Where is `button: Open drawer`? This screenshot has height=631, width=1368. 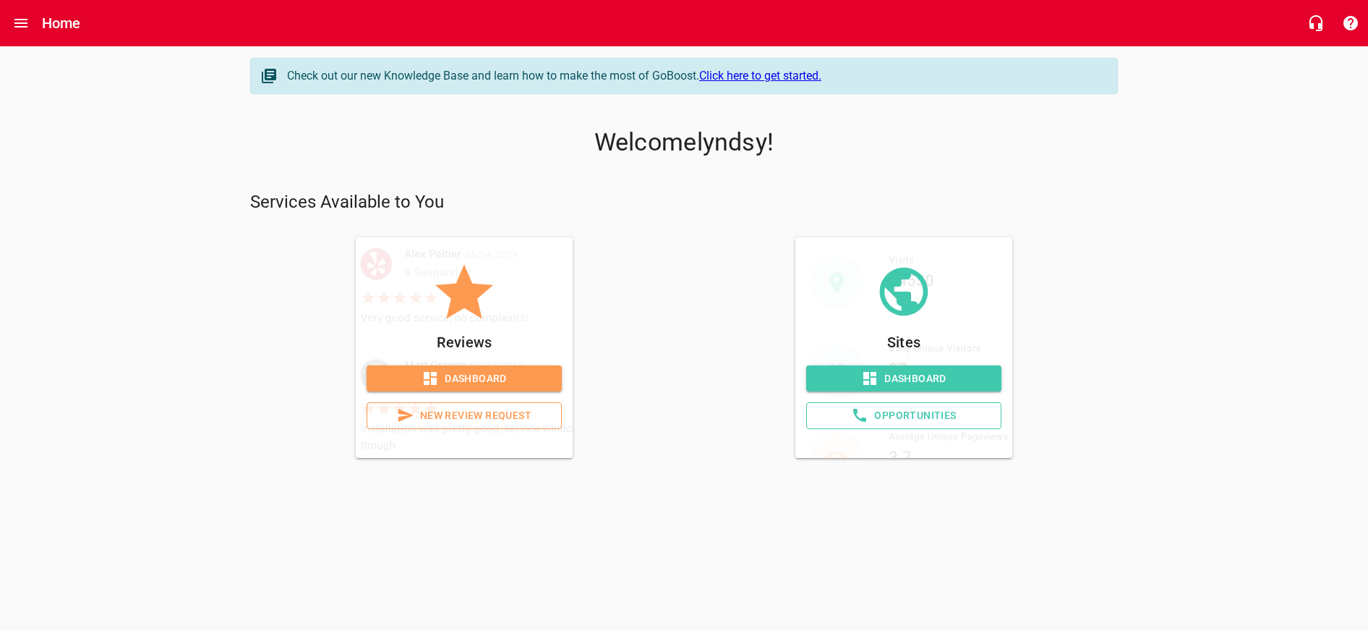
button: Open drawer is located at coordinates (21, 23).